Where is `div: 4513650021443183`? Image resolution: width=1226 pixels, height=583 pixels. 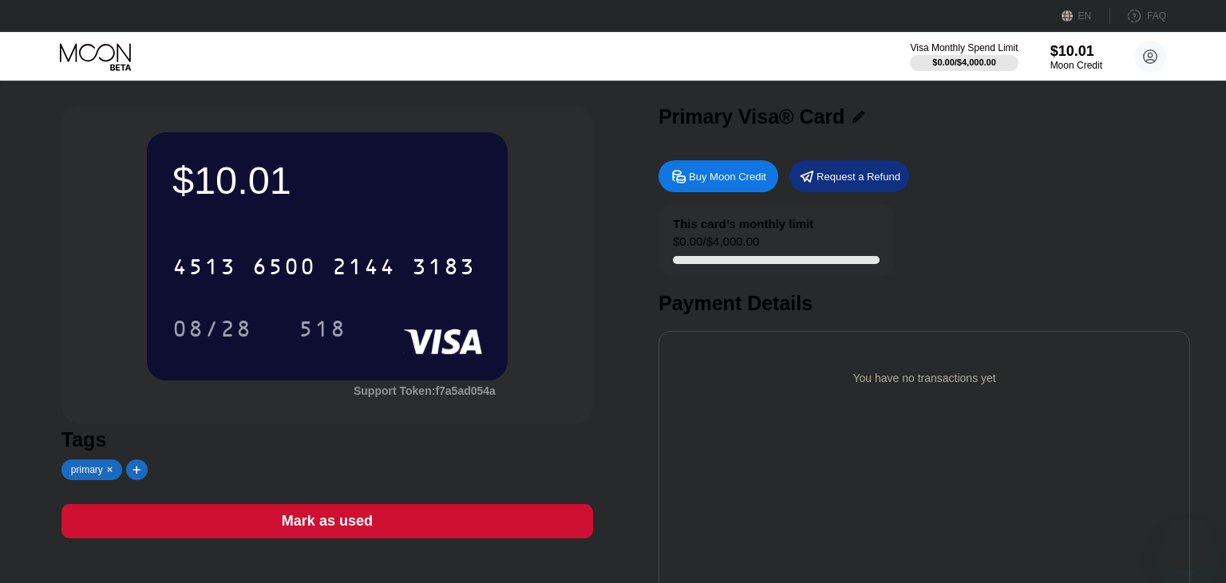 div: 4513650021443183 is located at coordinates (324, 266).